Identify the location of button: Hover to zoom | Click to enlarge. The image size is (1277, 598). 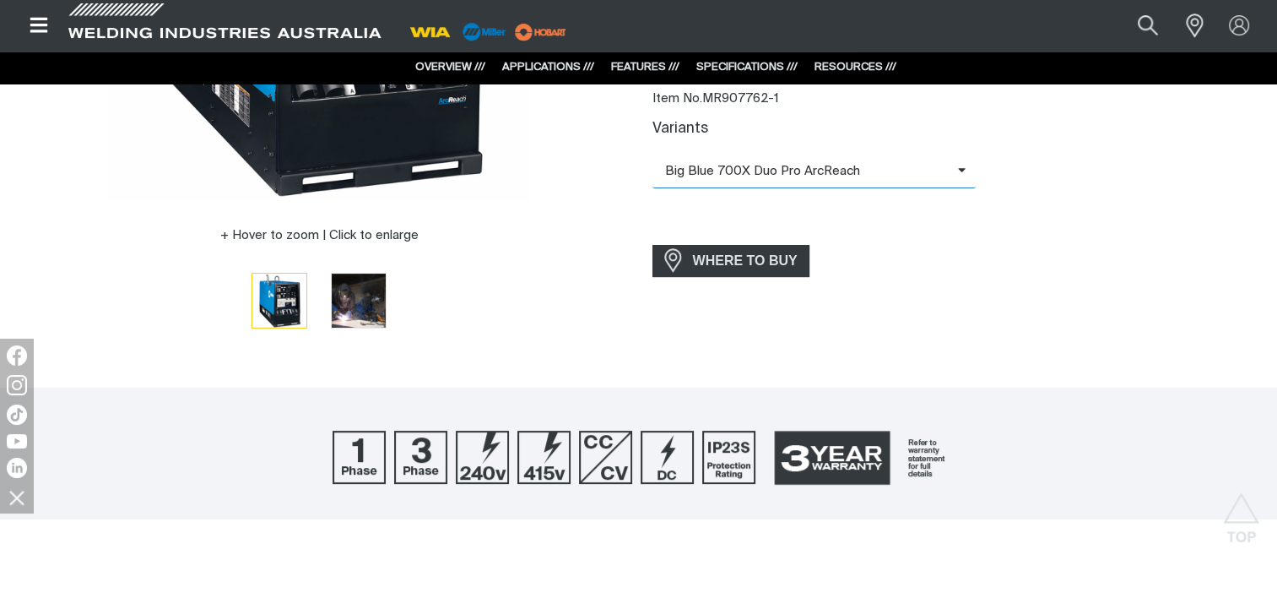
(319, 235).